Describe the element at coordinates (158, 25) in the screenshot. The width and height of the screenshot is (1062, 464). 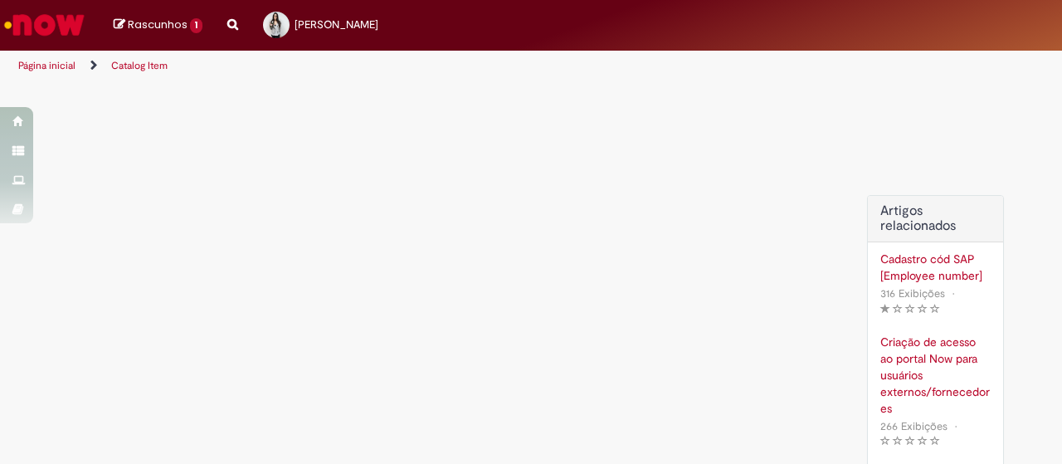
I see `a: Rascunhos` at that location.